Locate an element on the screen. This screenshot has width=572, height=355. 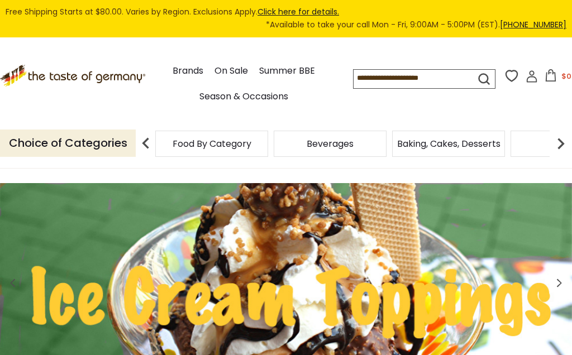
a: On Sale is located at coordinates (231, 71).